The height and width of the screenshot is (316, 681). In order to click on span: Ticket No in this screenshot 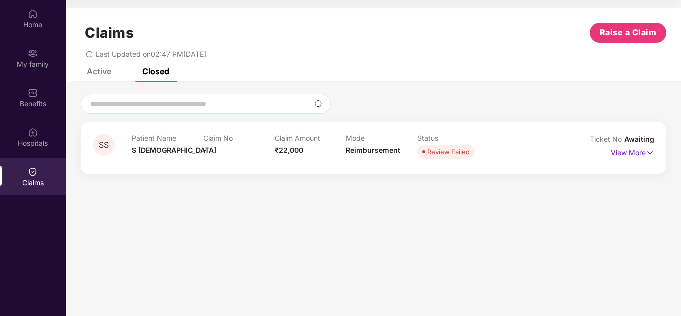, I will do `click(607, 139)`.